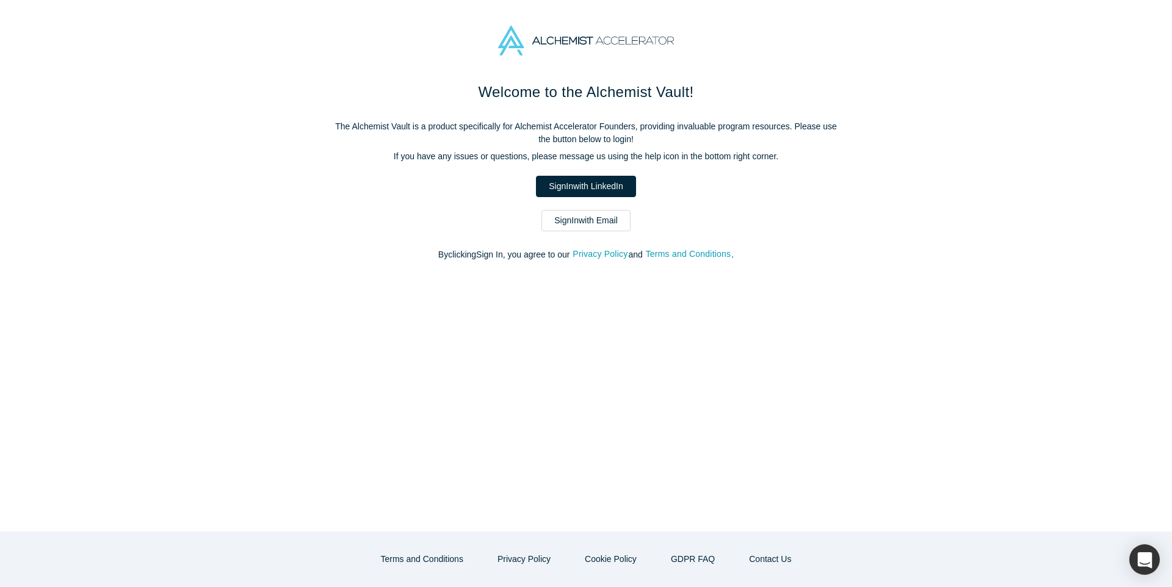  Describe the element at coordinates (586, 40) in the screenshot. I see `img: Alchemist Accelerator Logo` at that location.